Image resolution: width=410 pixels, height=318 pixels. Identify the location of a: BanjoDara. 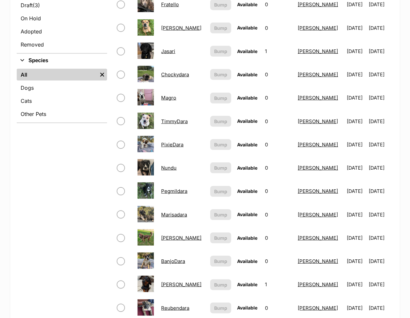
(173, 261).